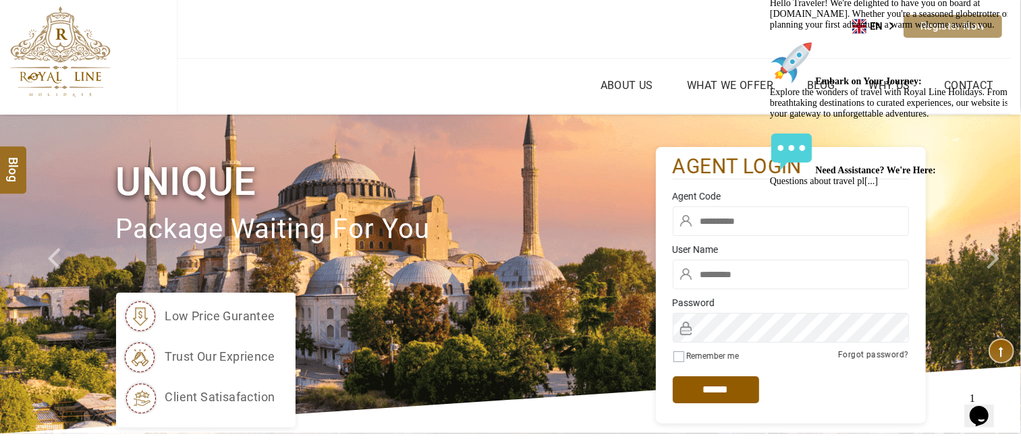 The width and height of the screenshot is (1021, 441). Describe the element at coordinates (111, 234) in the screenshot. I see `strong: Need Assistance? We're Here:` at that location.